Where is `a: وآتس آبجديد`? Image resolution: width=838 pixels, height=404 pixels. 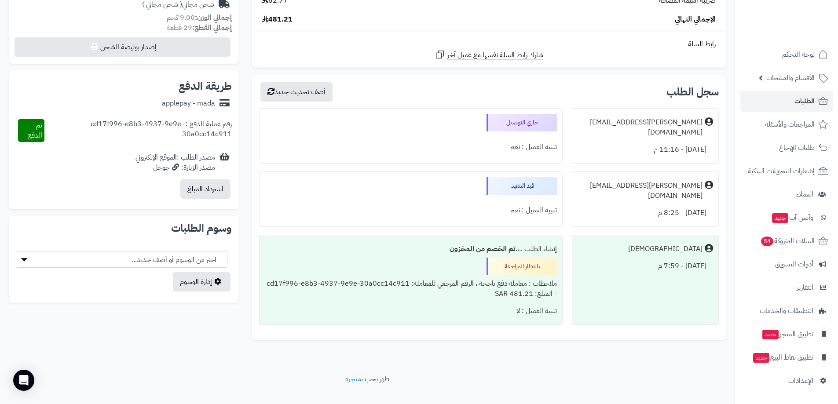
a: وآتس آبجديد is located at coordinates (786, 218).